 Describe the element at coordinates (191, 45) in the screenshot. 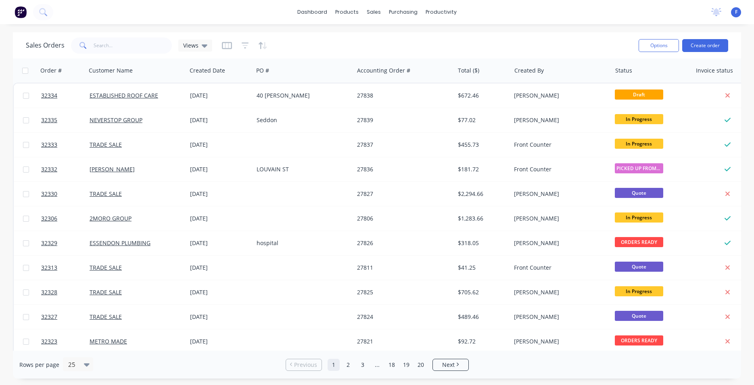

I see `span: Views` at that location.